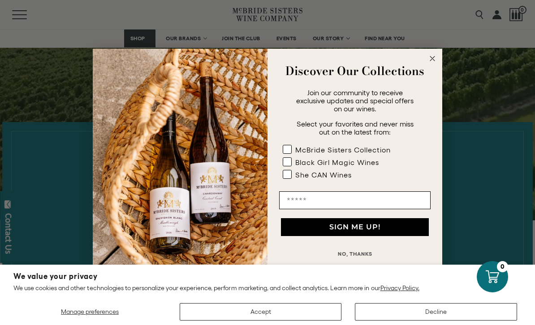  I want to click on span: Manage preferences, so click(90, 312).